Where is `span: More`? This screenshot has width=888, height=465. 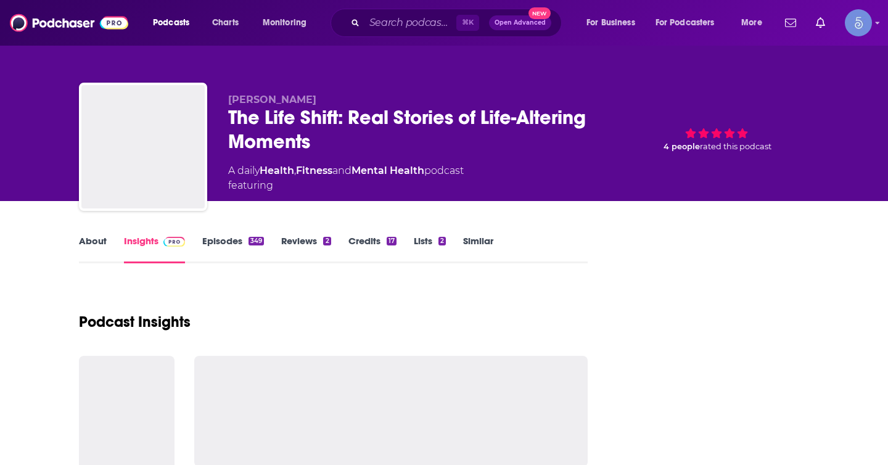 span: More is located at coordinates (752, 23).